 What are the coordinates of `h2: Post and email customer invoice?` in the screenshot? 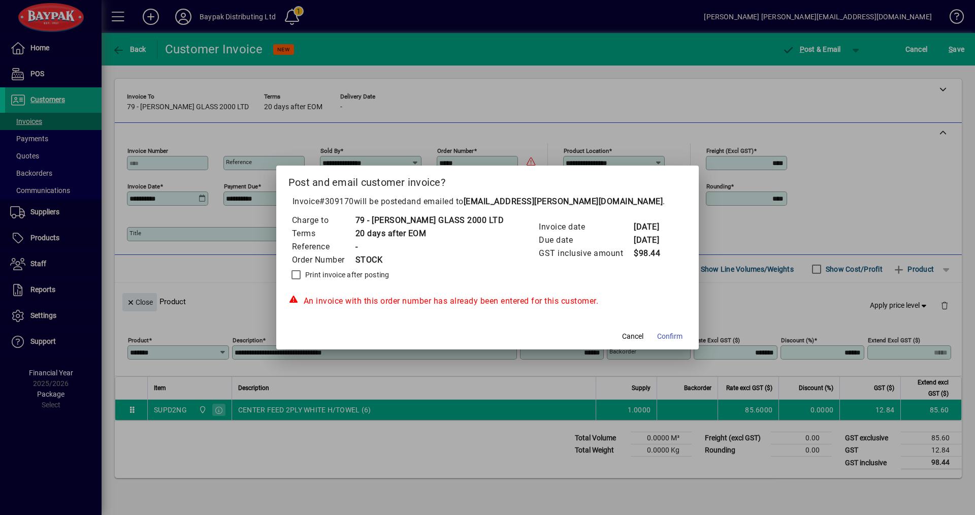 It's located at (488, 180).